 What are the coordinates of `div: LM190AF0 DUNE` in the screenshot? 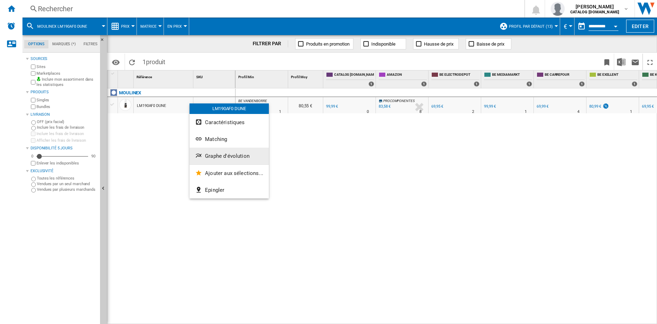 It's located at (229, 109).